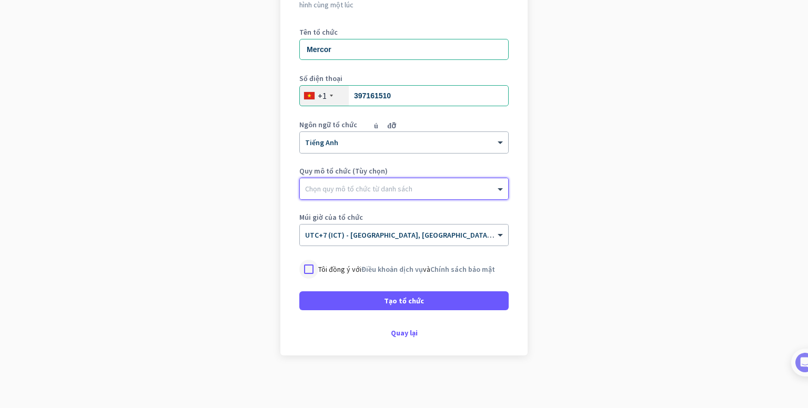 The width and height of the screenshot is (808, 408). Describe the element at coordinates (321, 78) in the screenshot. I see `font: Số điện thoại` at that location.